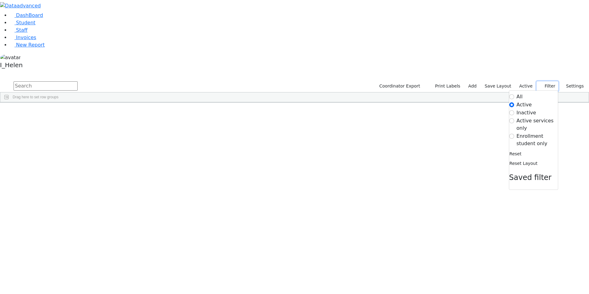 This screenshot has height=294, width=589. What do you see at coordinates (512, 105) in the screenshot?
I see `input: Active` at bounding box center [512, 105].